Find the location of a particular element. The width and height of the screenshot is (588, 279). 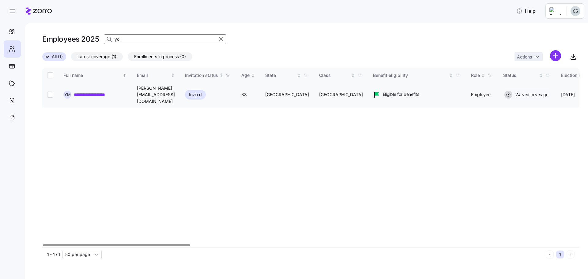

span: Latest coverage (1) is located at coordinates (97, 57).